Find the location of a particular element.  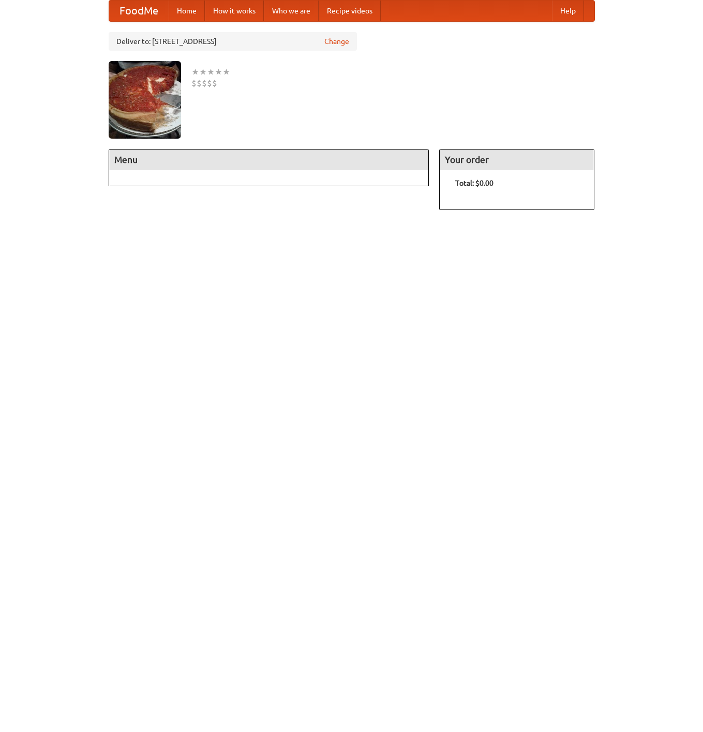

a: FoodMe is located at coordinates (139, 11).